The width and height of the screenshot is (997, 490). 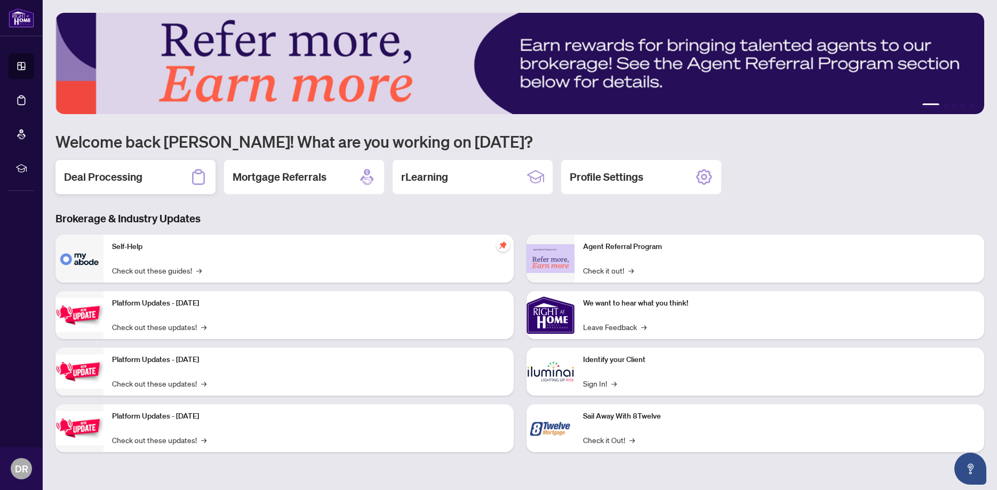 What do you see at coordinates (963, 106) in the screenshot?
I see `button: 4` at bounding box center [963, 106].